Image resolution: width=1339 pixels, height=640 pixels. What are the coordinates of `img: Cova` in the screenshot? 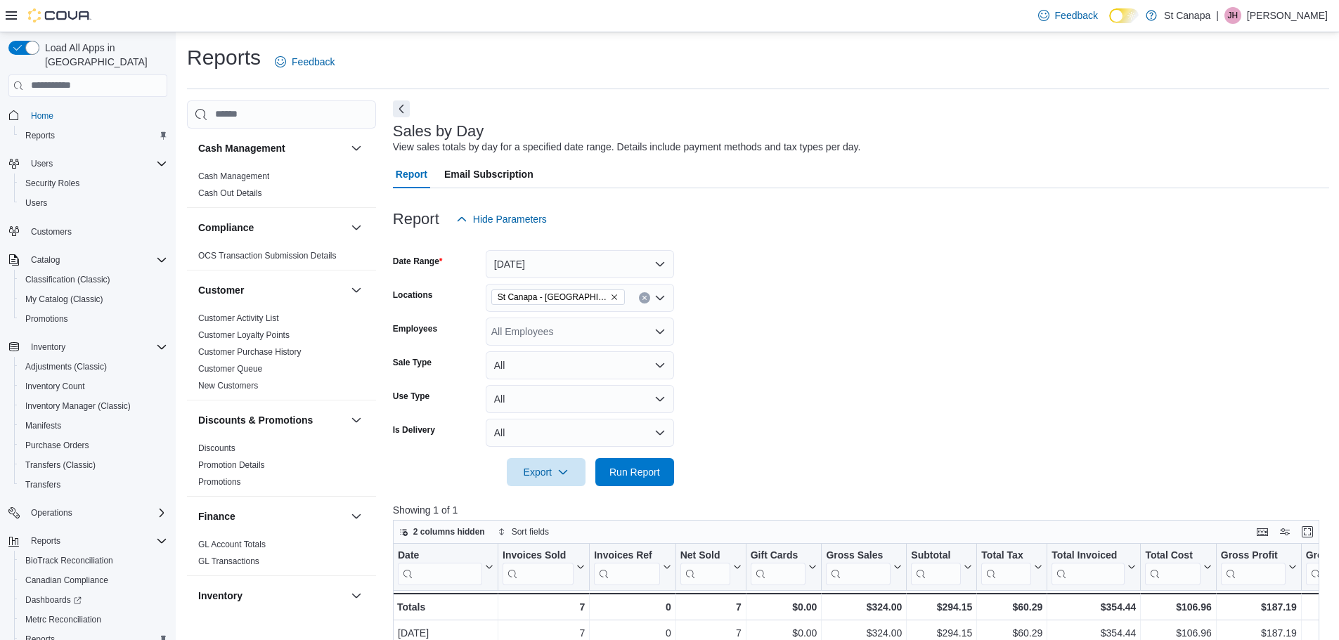 It's located at (60, 15).